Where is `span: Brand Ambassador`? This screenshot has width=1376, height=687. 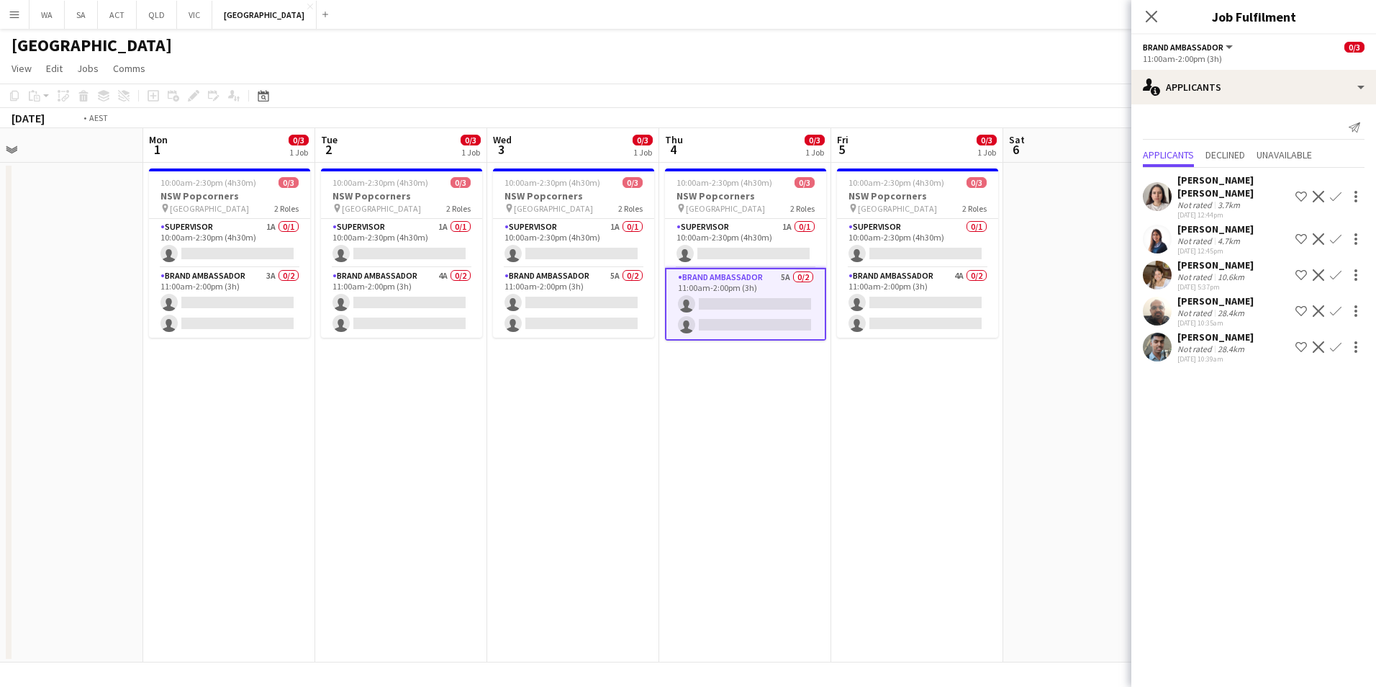 span: Brand Ambassador is located at coordinates (1183, 47).